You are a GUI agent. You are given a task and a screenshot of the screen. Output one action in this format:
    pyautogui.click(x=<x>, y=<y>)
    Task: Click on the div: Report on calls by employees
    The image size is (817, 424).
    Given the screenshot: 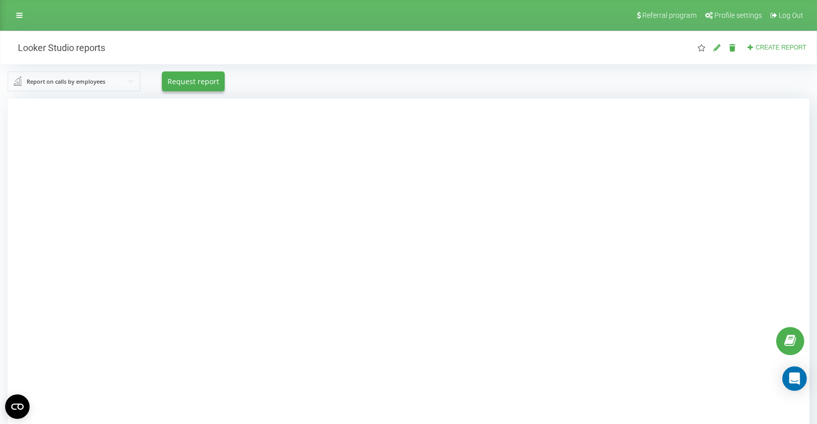 What is the action you would take?
    pyautogui.click(x=66, y=82)
    